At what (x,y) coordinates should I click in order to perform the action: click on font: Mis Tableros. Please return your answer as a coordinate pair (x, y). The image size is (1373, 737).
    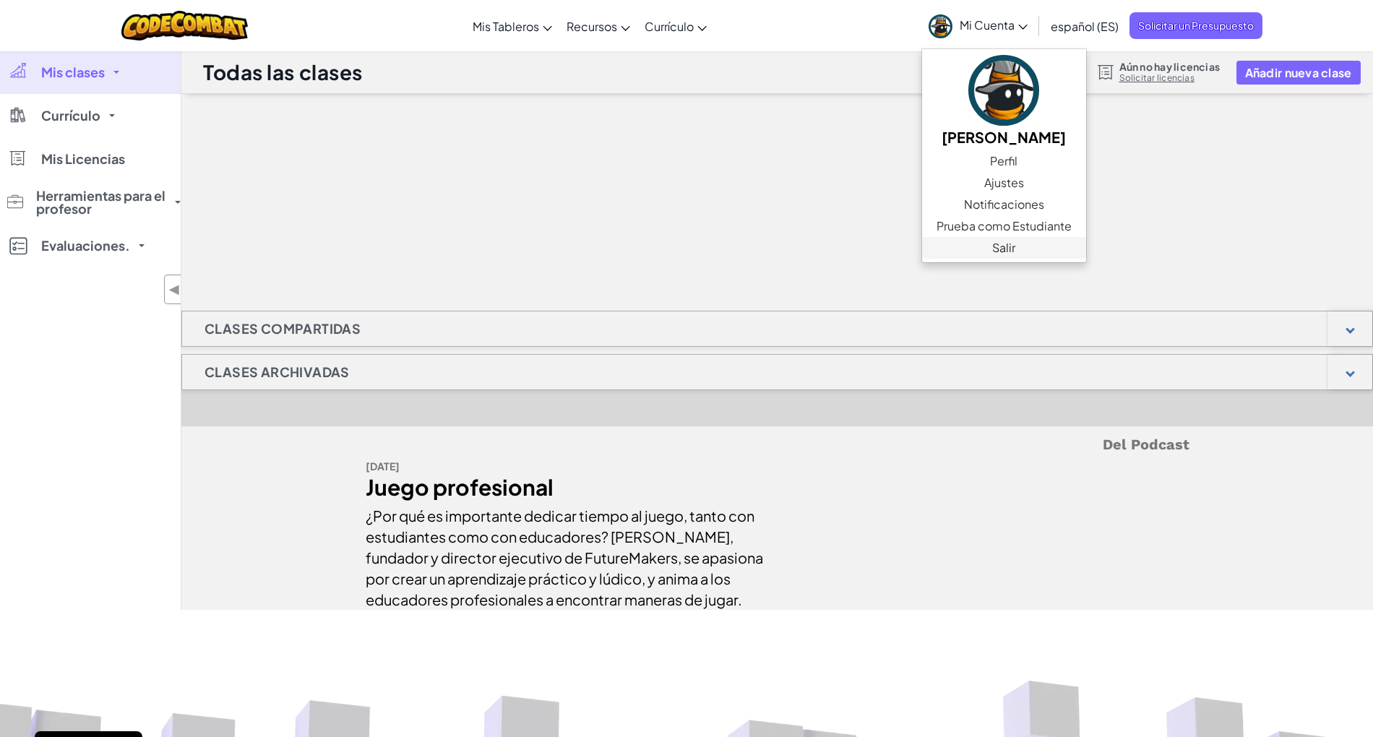
    Looking at the image, I should click on (506, 26).